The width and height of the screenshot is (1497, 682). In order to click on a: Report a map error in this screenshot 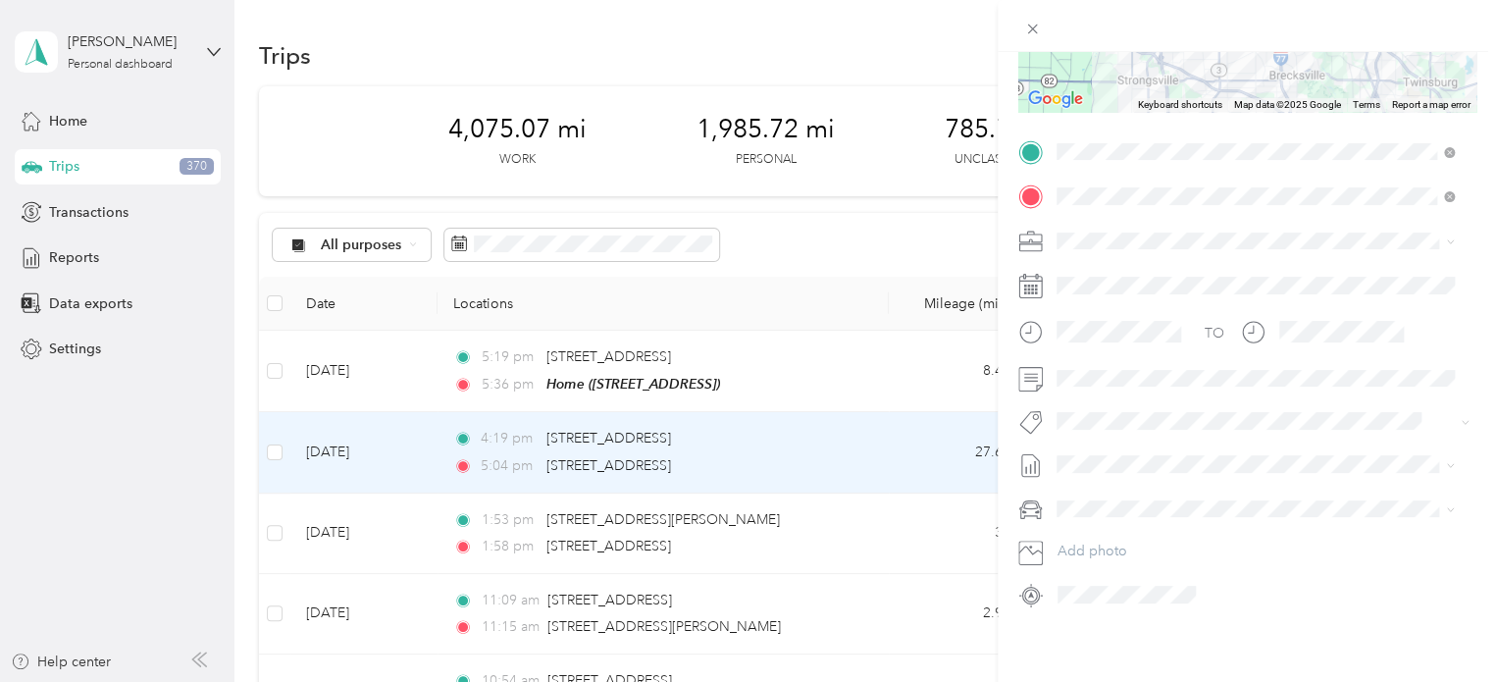, I will do `click(1431, 104)`.